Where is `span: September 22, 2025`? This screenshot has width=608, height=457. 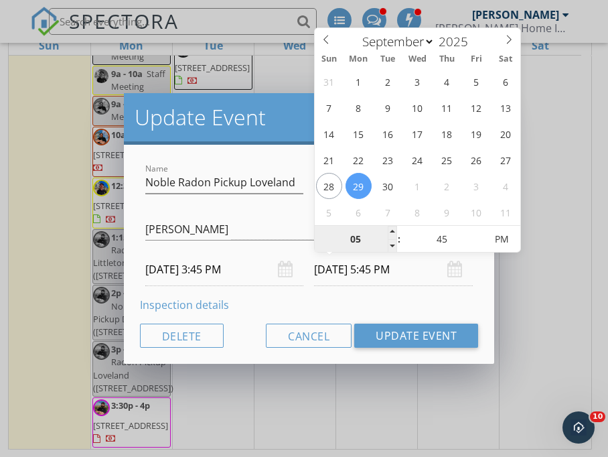 span: September 22, 2025 is located at coordinates (358, 159).